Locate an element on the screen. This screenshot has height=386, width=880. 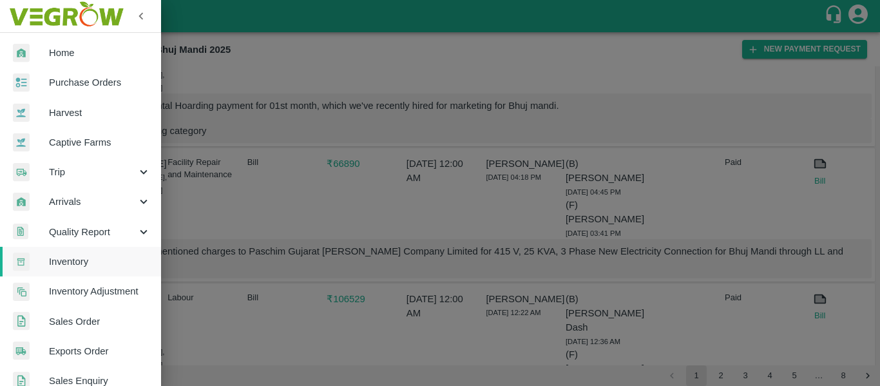
span: Home is located at coordinates (100, 53).